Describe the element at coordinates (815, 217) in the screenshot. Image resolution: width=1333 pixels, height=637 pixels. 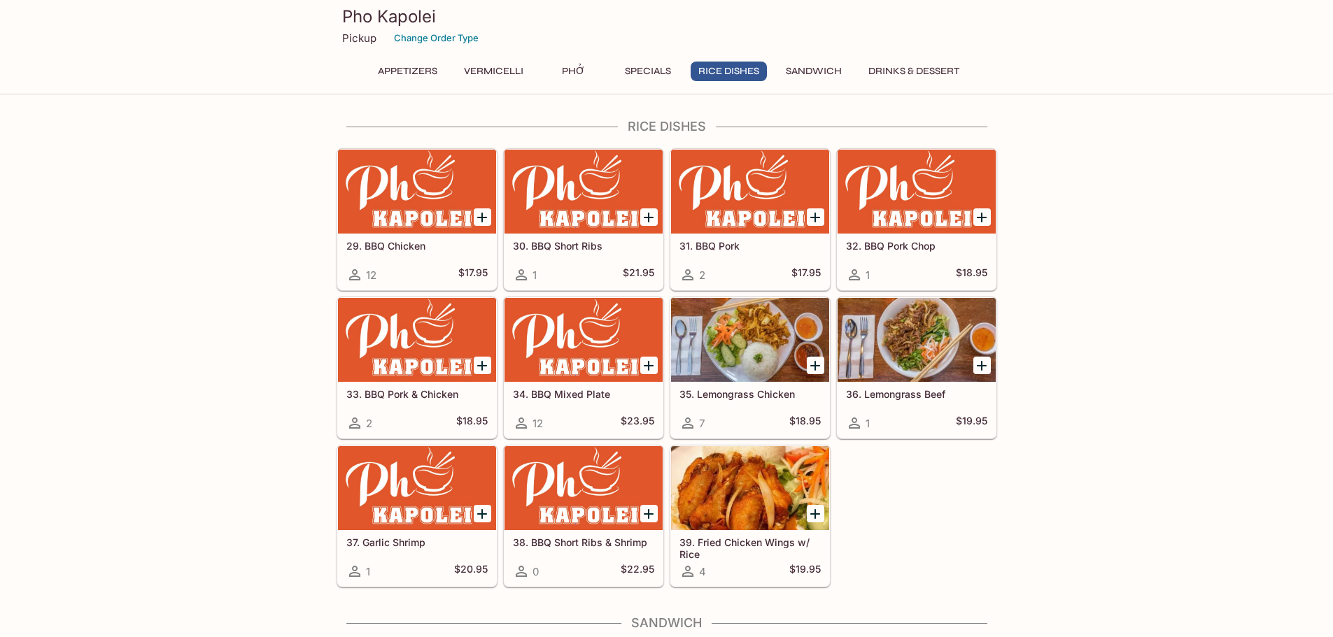
I see `button: Add 31. BBQ Pork` at that location.